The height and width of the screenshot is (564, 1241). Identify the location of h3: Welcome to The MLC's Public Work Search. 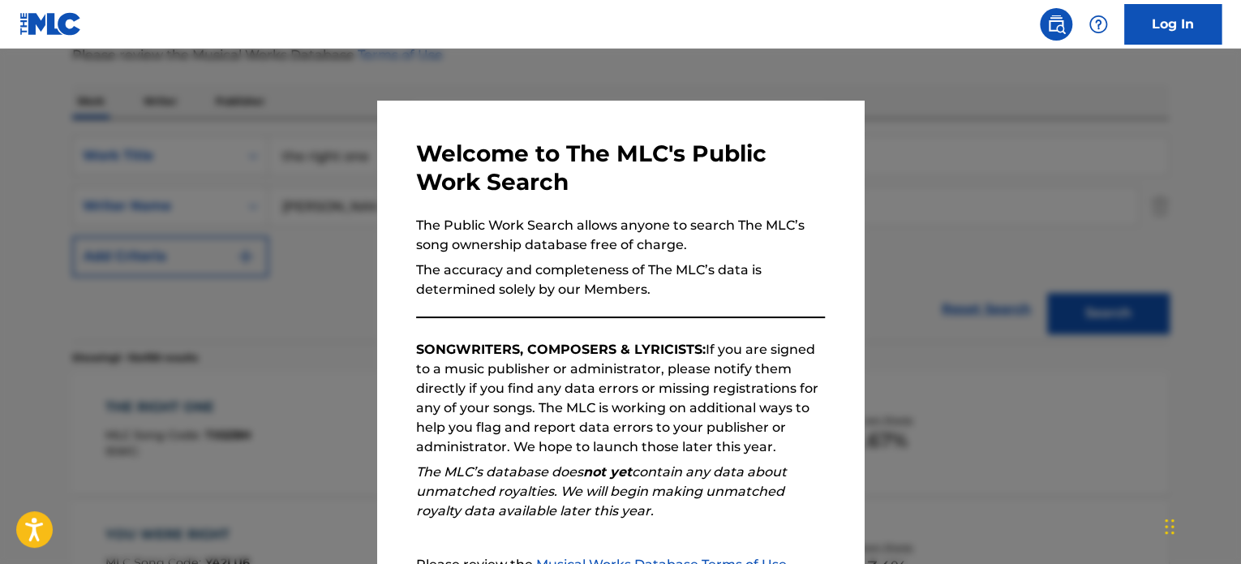
(620, 168).